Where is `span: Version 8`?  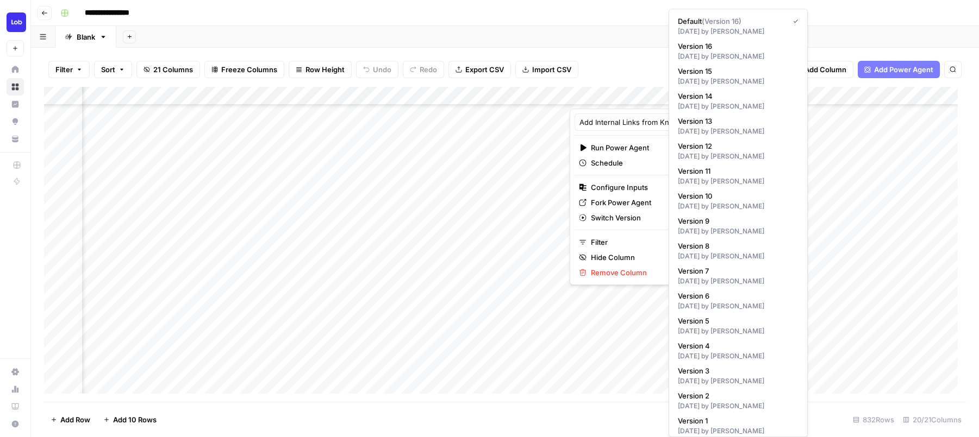 span: Version 8 is located at coordinates (736, 246).